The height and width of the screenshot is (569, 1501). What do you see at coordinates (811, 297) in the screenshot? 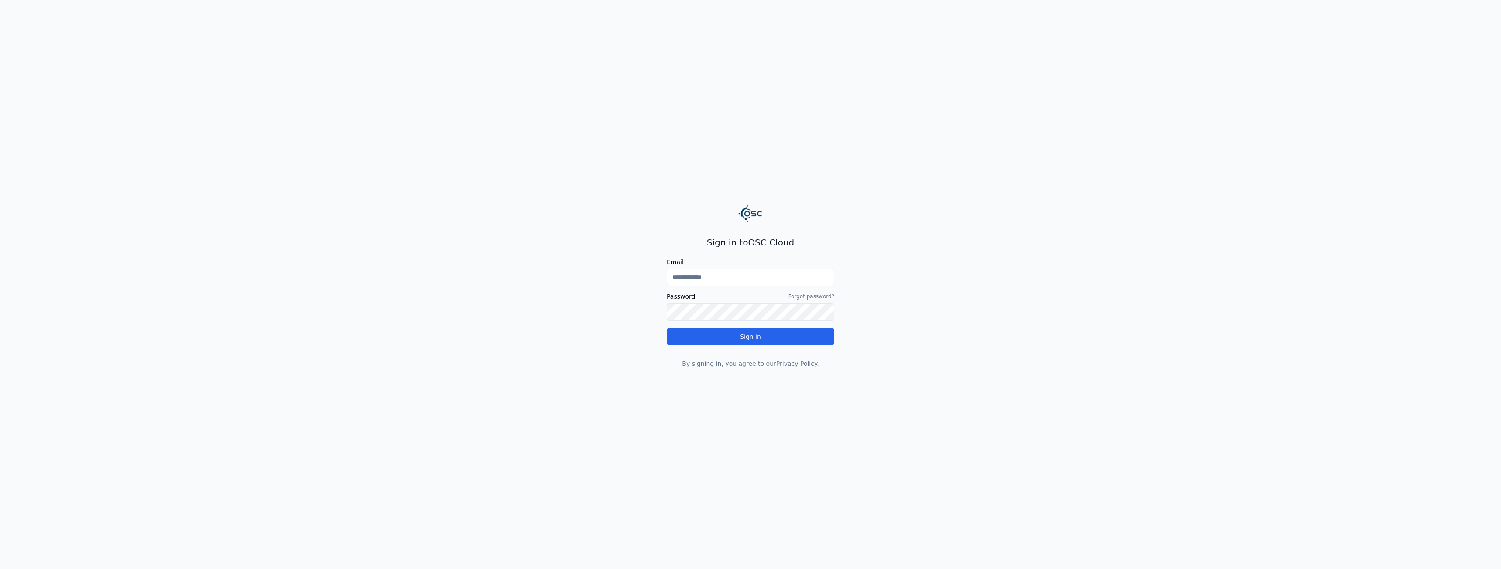
I see `a: Forgot password?` at bounding box center [811, 297].